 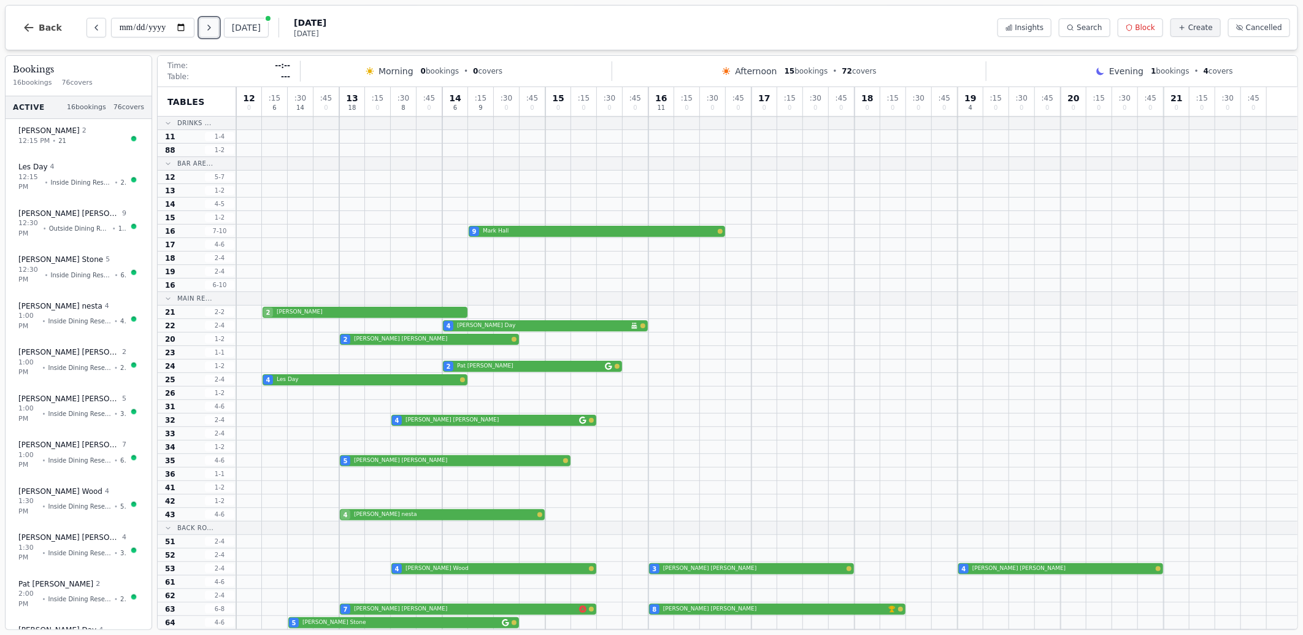 What do you see at coordinates (220, 474) in the screenshot?
I see `span: 1 - 1` at bounding box center [220, 474].